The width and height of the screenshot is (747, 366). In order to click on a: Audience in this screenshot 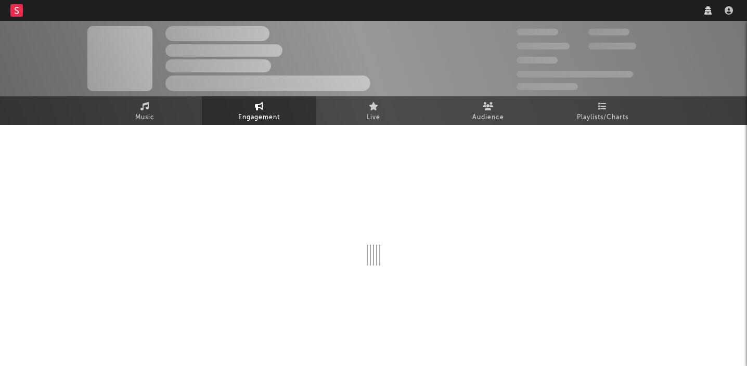, I will do `click(488, 110)`.